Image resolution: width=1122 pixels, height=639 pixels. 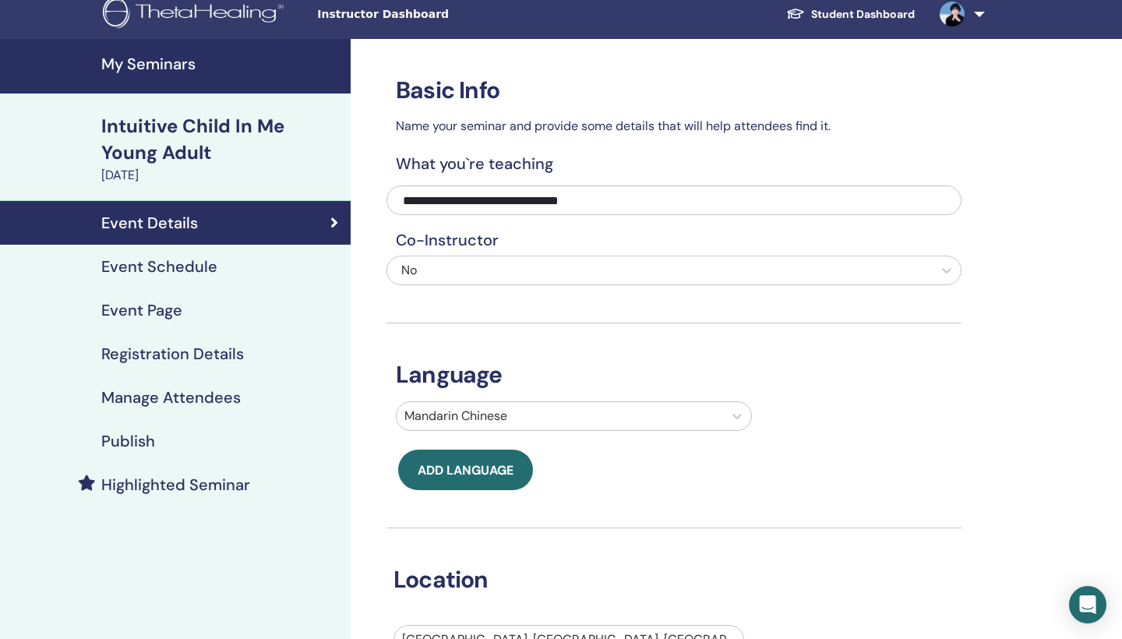 I want to click on img: graduation-cap-white.svg, so click(x=795, y=13).